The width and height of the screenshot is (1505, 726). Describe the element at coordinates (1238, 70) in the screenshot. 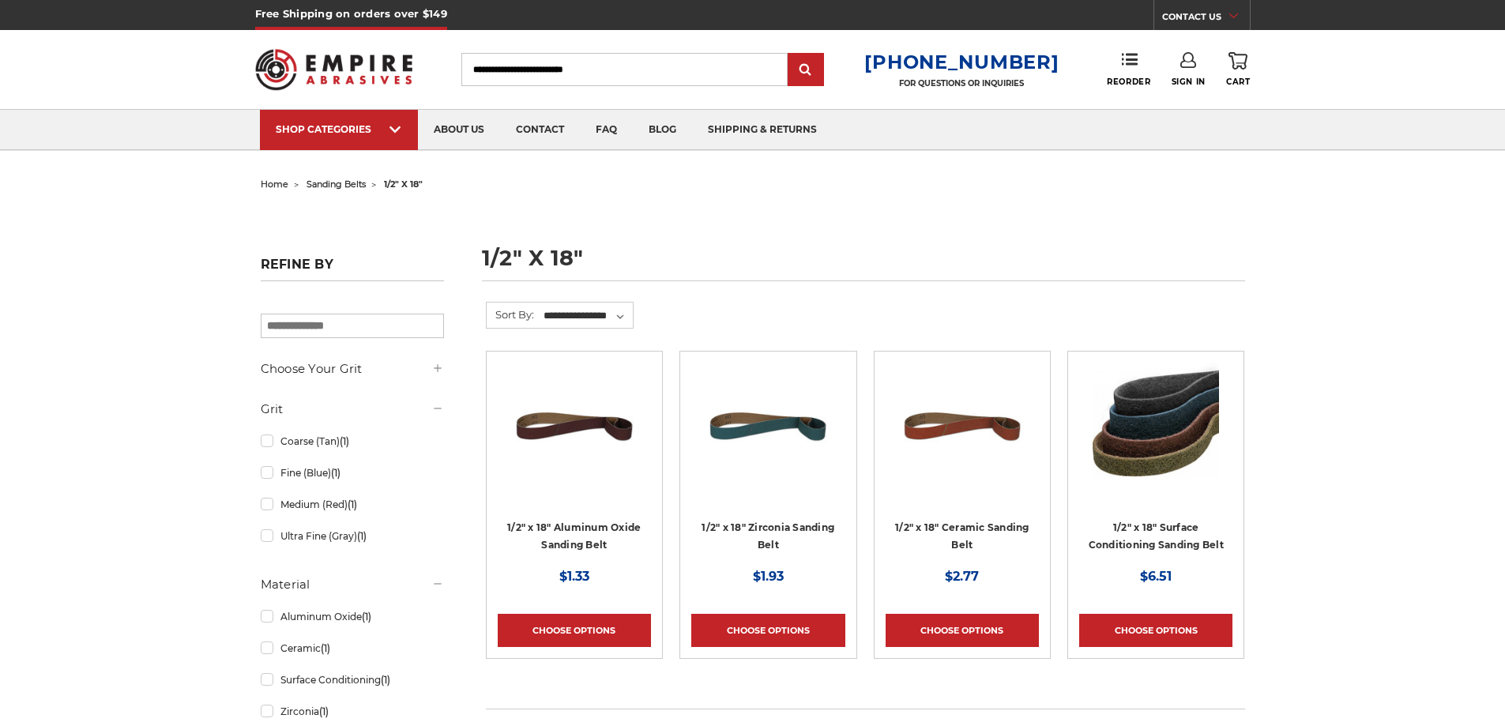

I see `a: Cart` at that location.